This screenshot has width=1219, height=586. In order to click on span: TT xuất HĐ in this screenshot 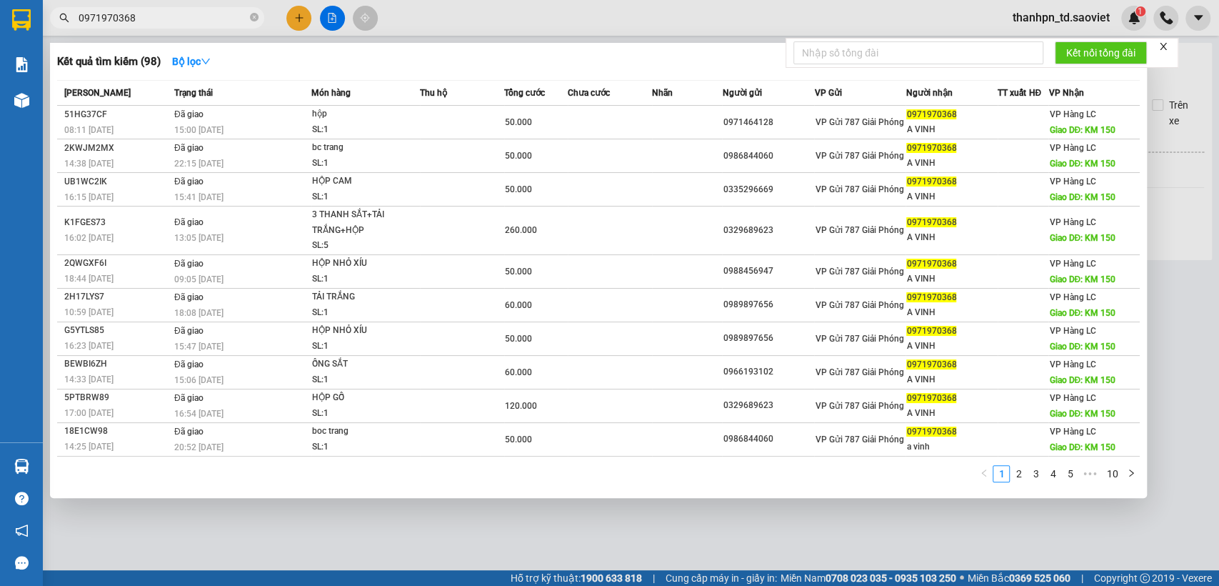, I will do `click(1019, 93)`.